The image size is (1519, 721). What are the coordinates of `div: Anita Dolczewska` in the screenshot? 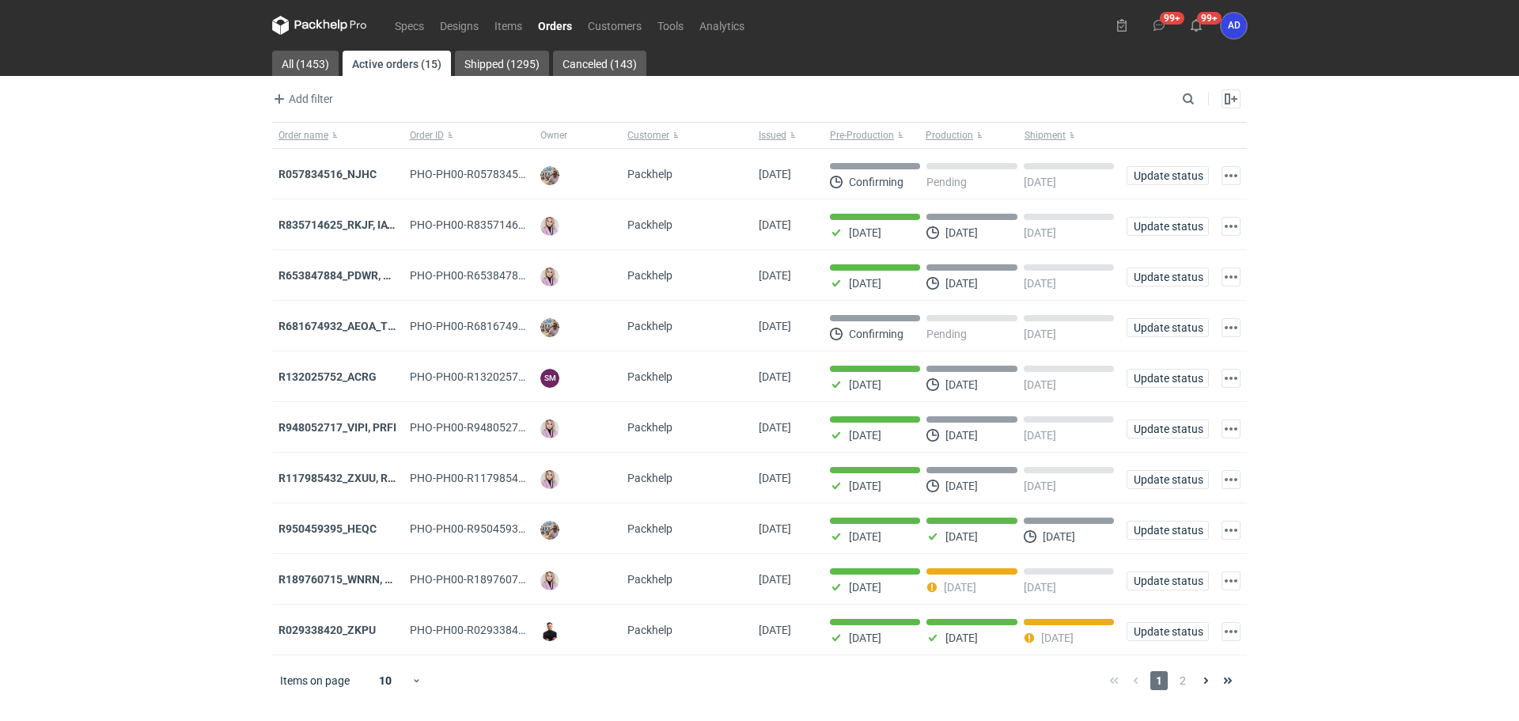 It's located at (1233, 25).